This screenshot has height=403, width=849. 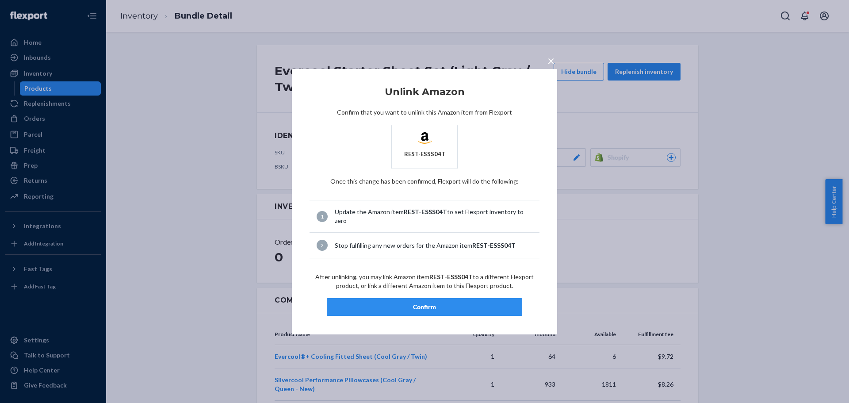 What do you see at coordinates (433, 216) in the screenshot?
I see `div: Update the Amazon item to set Flexport inventory to zero` at bounding box center [433, 216].